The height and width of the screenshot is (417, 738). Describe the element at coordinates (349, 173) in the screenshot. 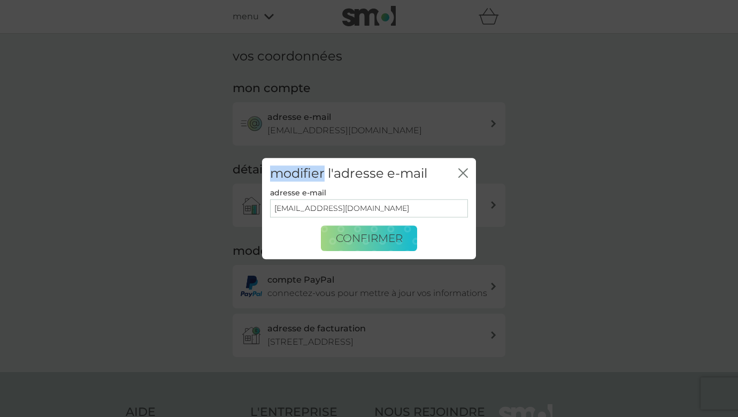

I see `h2: modifier l'adresse e-mail` at that location.